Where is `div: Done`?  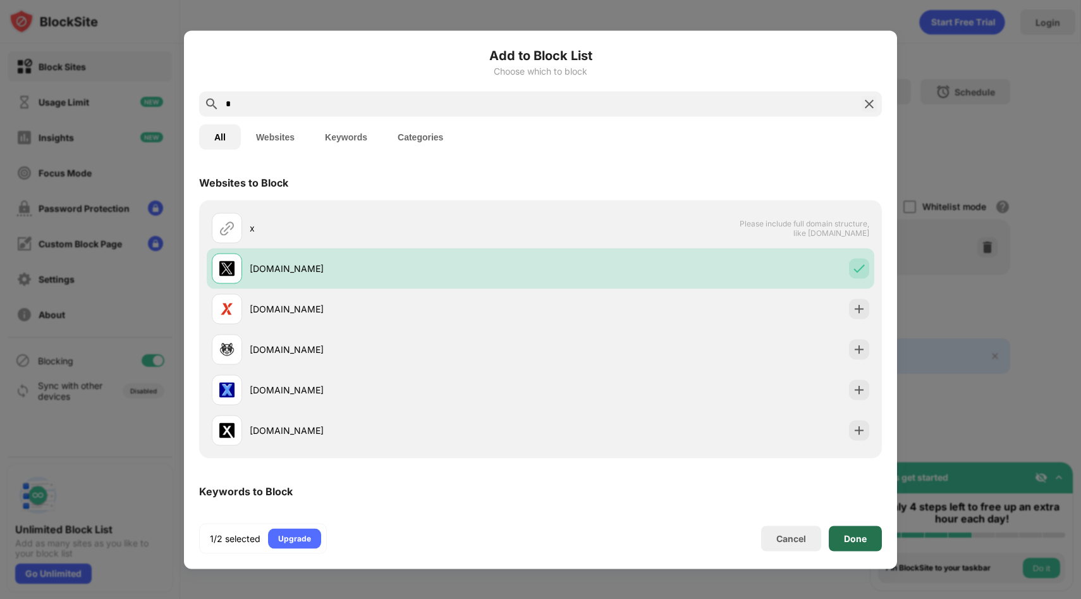
div: Done is located at coordinates (856, 538).